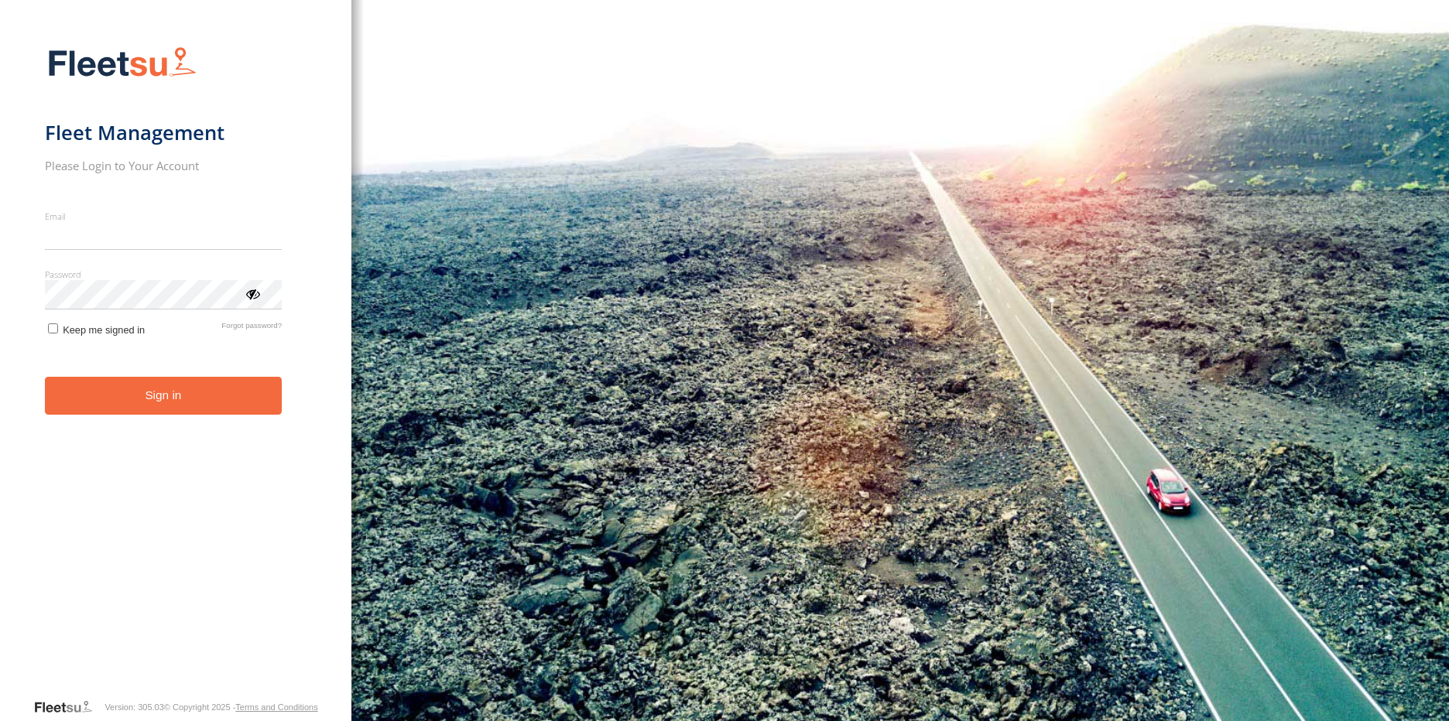  I want to click on div: ViewPassword, so click(252, 293).